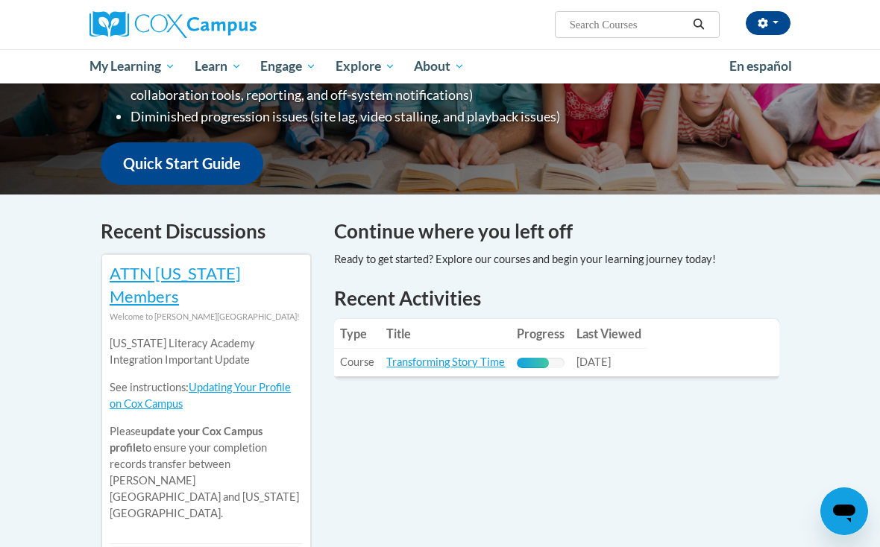  I want to click on th: Title, so click(445, 334).